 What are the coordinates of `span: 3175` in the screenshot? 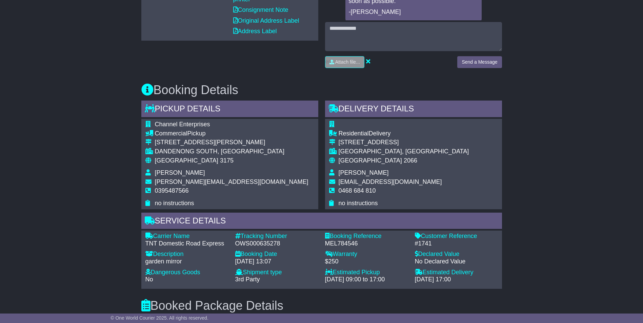 It's located at (227, 161).